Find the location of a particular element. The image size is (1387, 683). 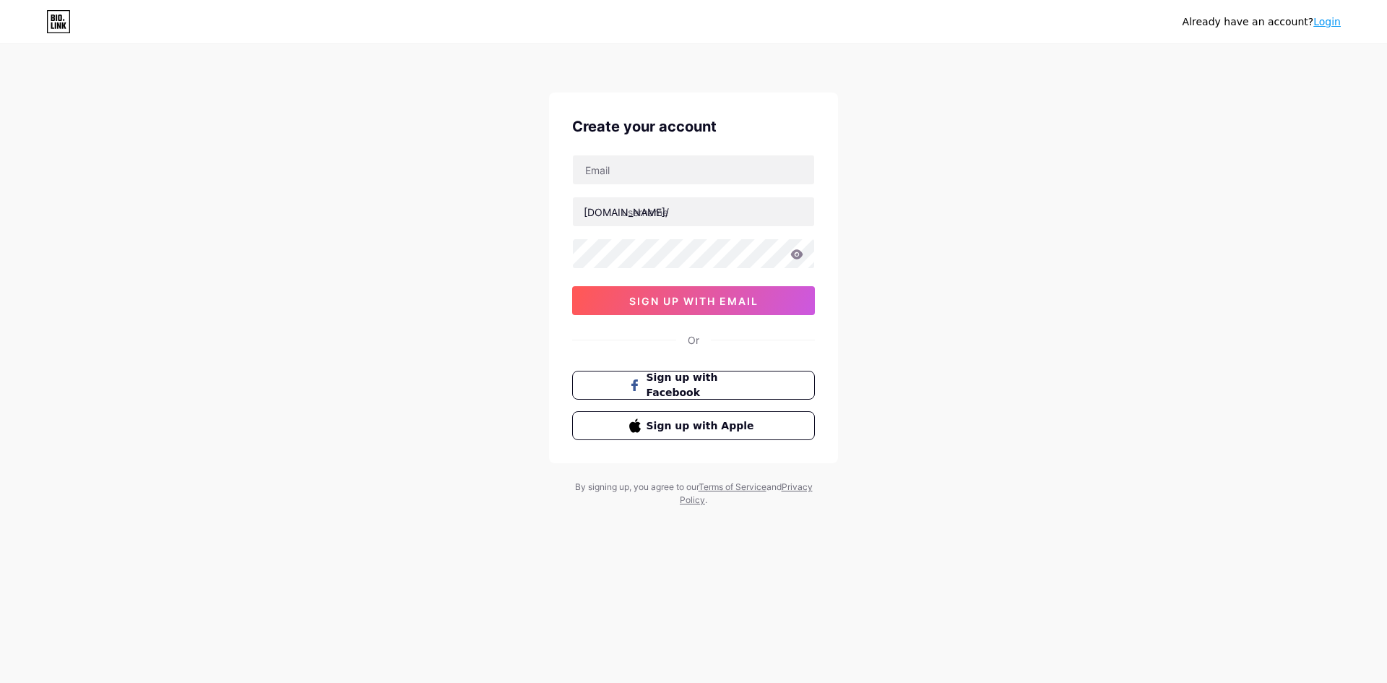

div: By signing up, you agree to our and . is located at coordinates (694, 494).